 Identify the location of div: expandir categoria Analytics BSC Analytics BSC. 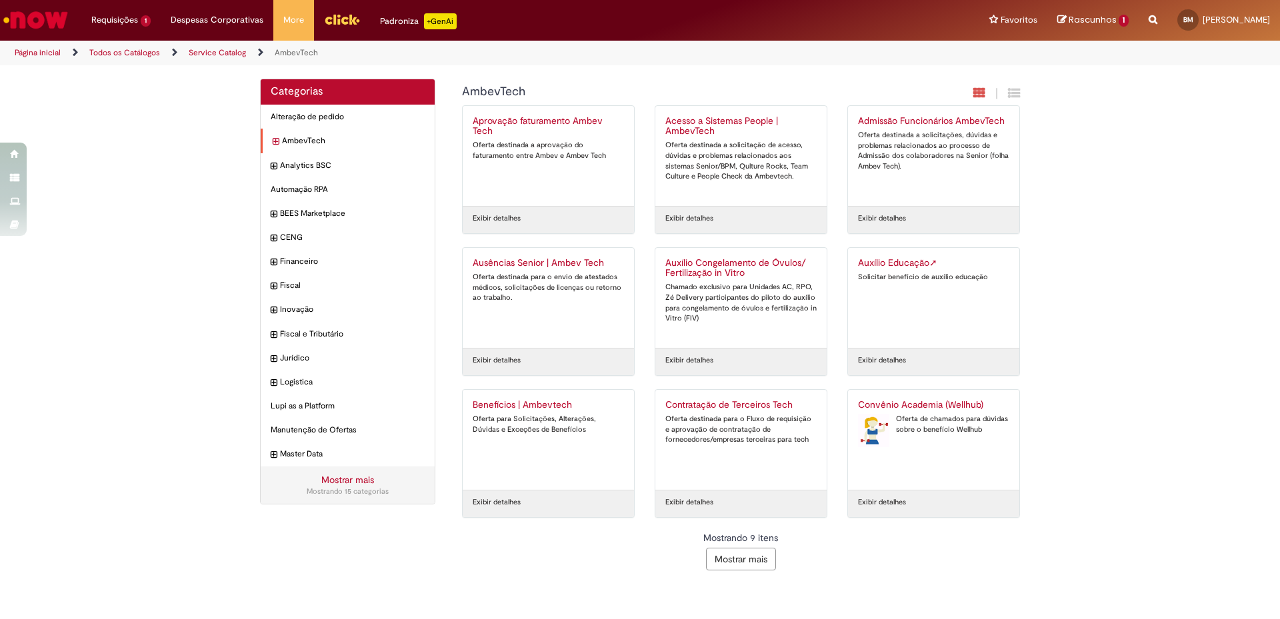
(347, 165).